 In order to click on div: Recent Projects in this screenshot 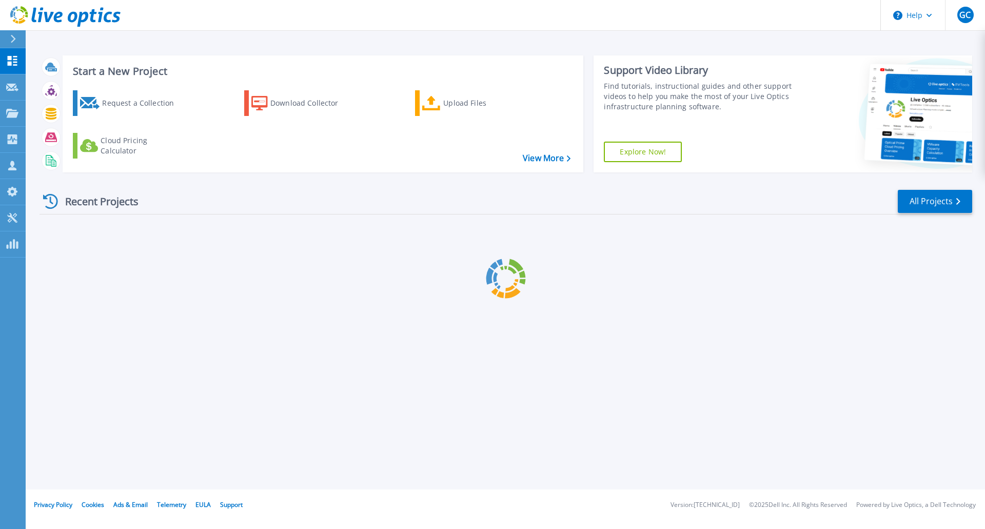, I will do `click(96, 201)`.